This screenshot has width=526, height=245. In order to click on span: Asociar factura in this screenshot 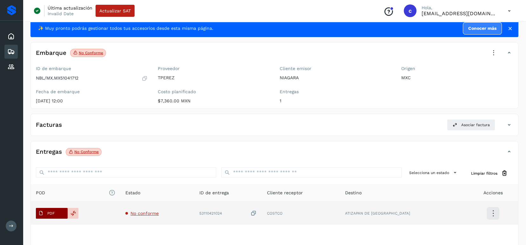, I will do `click(475, 125)`.